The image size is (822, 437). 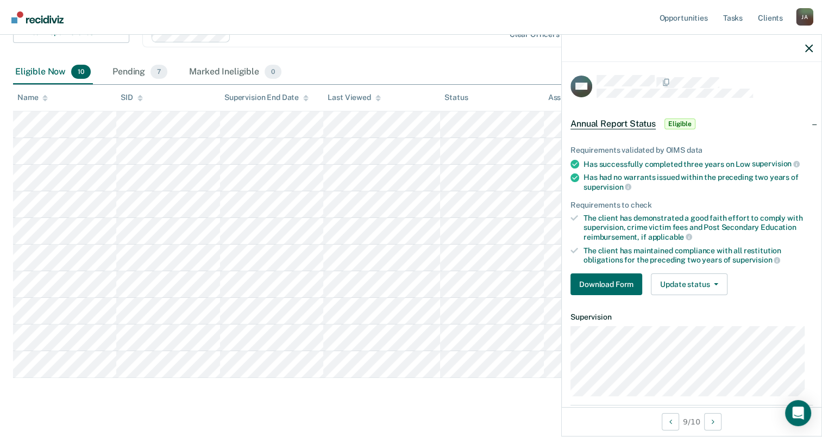 I want to click on div: 9 / 10, so click(x=692, y=421).